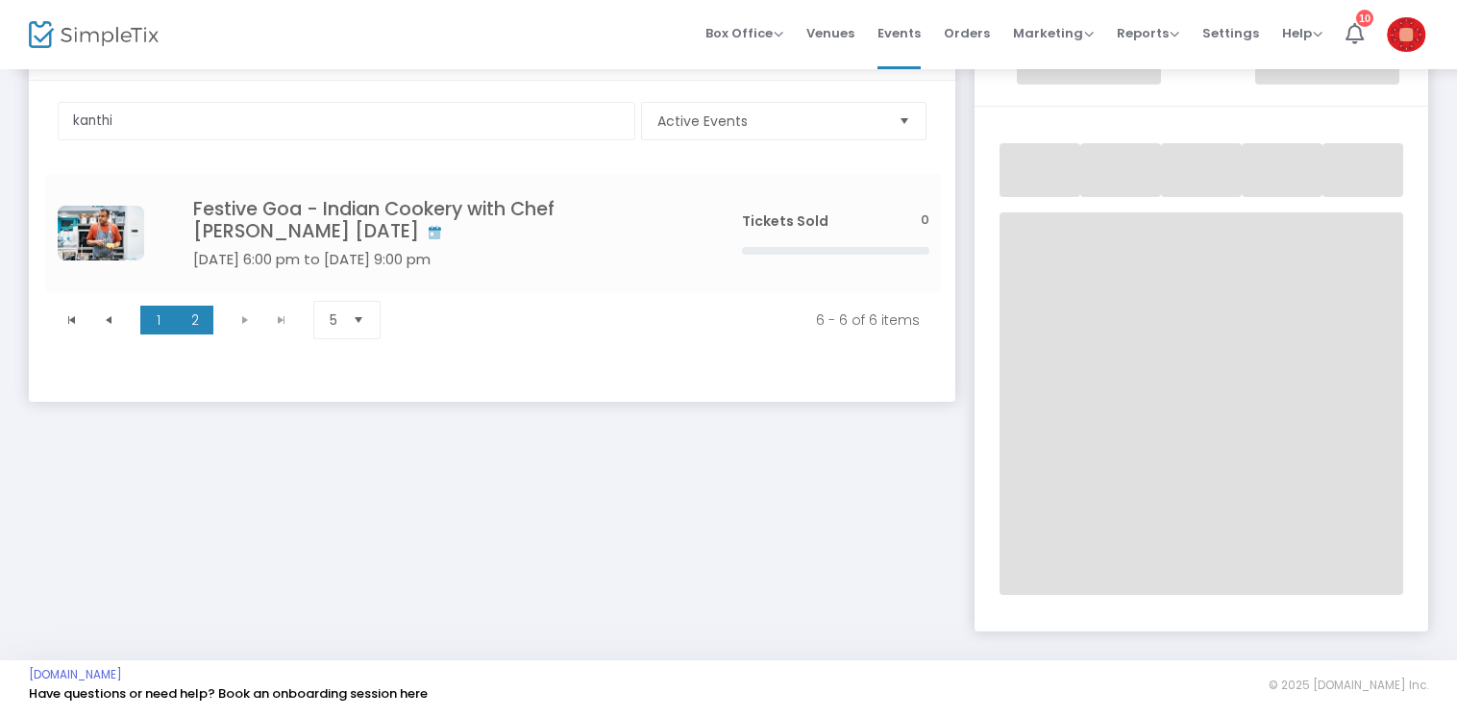 The width and height of the screenshot is (1457, 717). What do you see at coordinates (899, 33) in the screenshot?
I see `span: Events` at bounding box center [899, 33].